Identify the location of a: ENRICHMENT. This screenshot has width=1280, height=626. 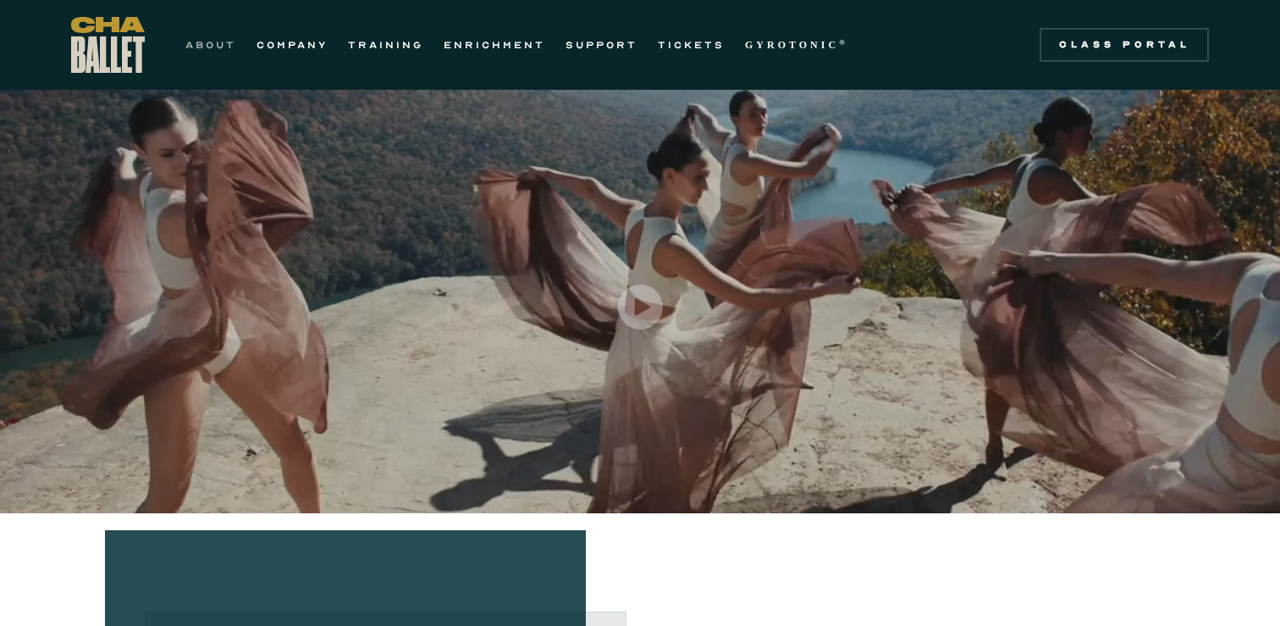
(494, 45).